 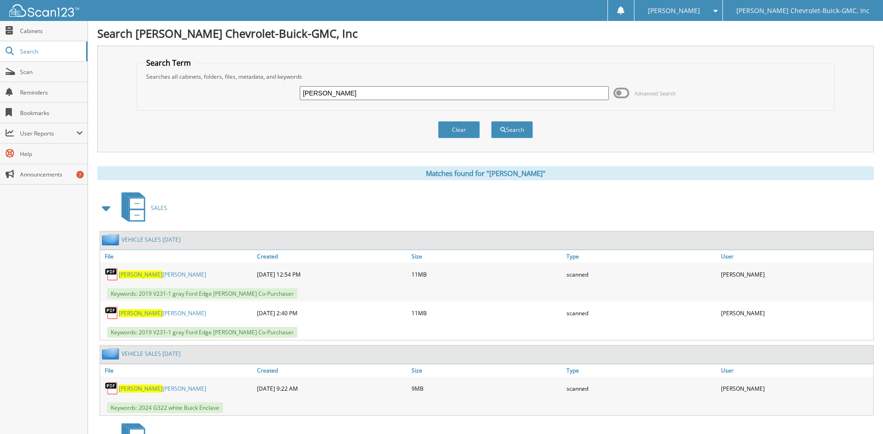 What do you see at coordinates (459, 129) in the screenshot?
I see `button: Clear` at bounding box center [459, 129].